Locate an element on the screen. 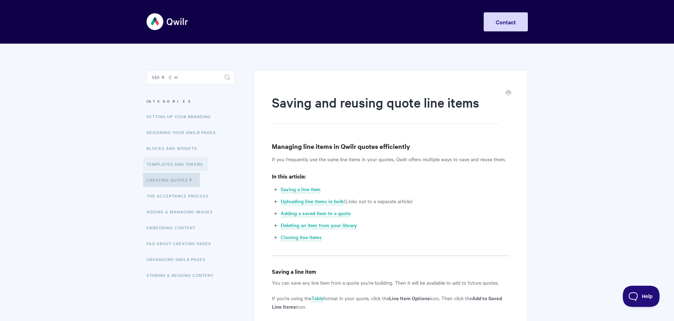 The height and width of the screenshot is (321, 674). li: (Links out to a separate article) is located at coordinates (395, 201).